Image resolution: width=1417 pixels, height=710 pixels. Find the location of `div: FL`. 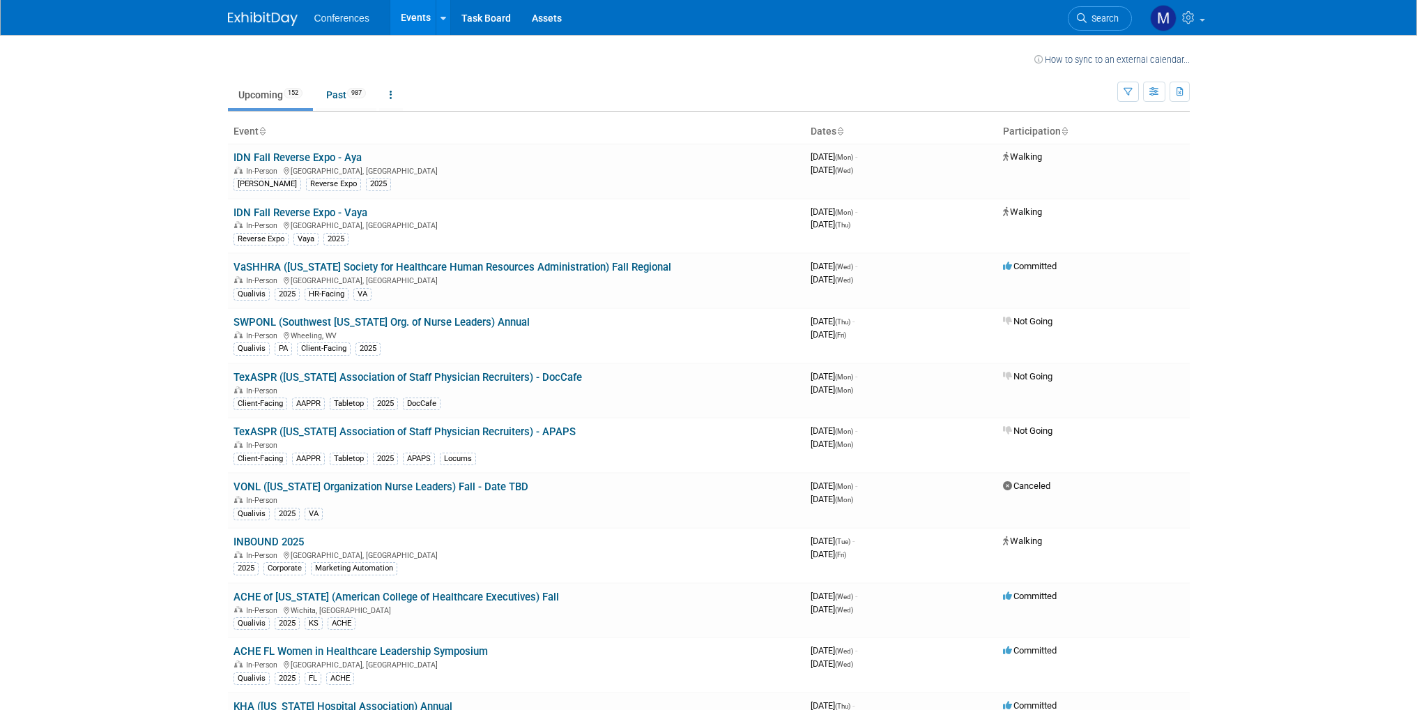

div: FL is located at coordinates (313, 678).